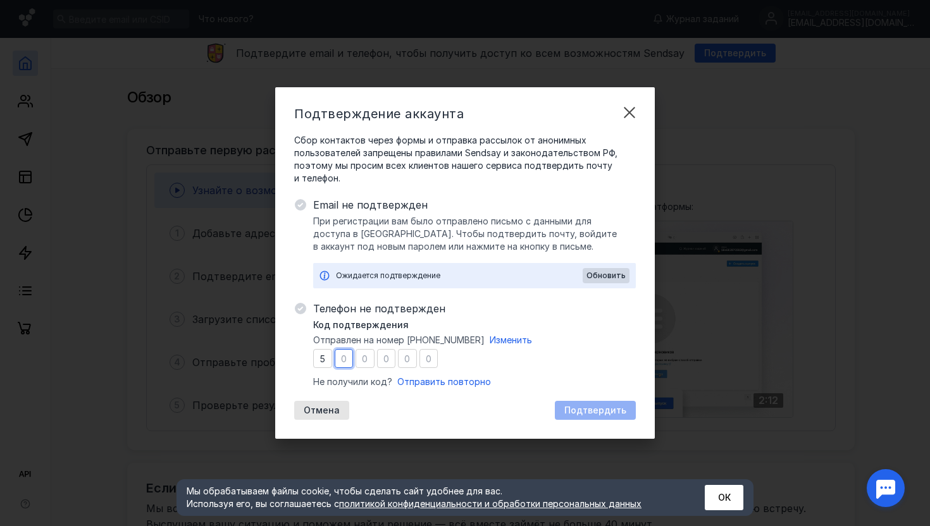 Image resolution: width=930 pixels, height=526 pixels. I want to click on button: Отправить повторно, so click(444, 382).